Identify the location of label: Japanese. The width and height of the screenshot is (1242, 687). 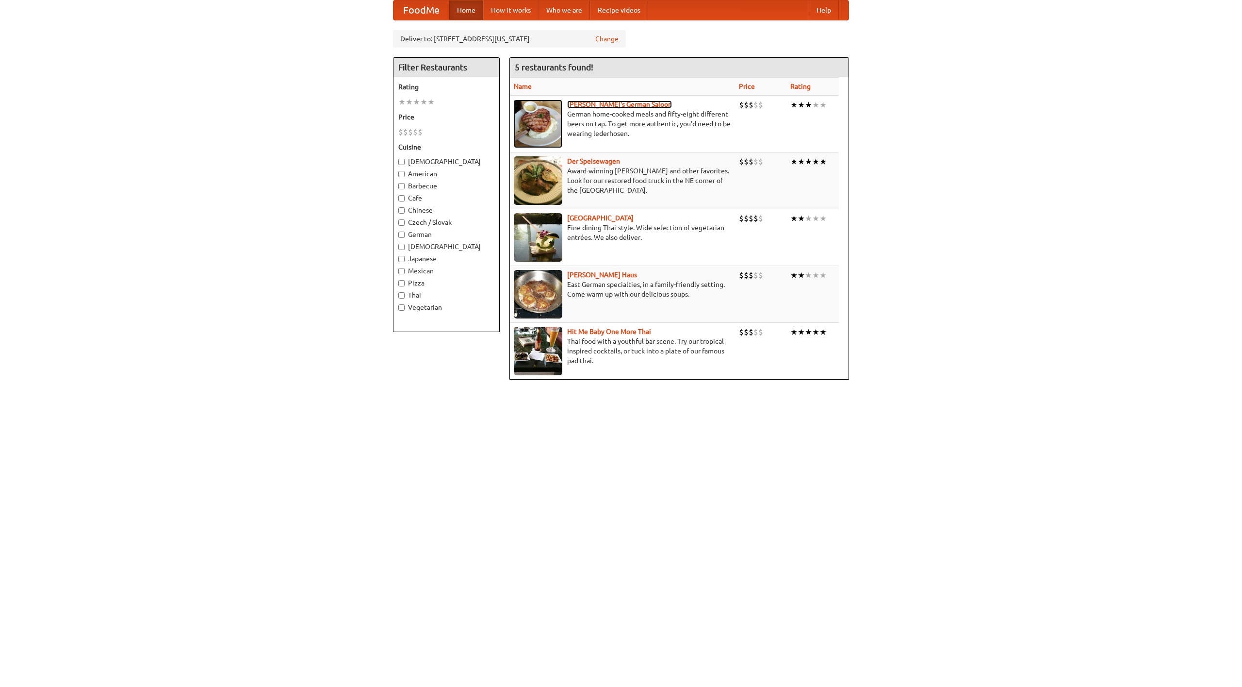
(446, 259).